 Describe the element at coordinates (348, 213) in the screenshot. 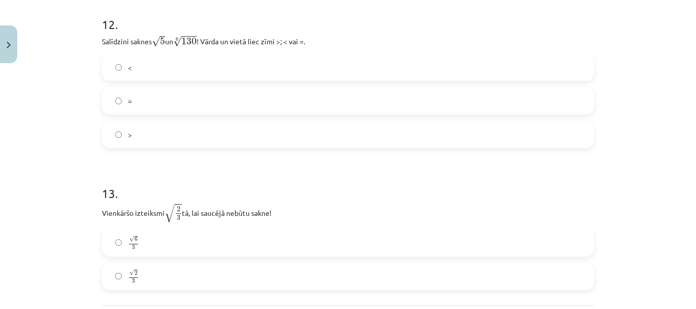

I see `p: Vienkāršo izteiksmi tā, lai saucējā nebūtu sakne!` at that location.